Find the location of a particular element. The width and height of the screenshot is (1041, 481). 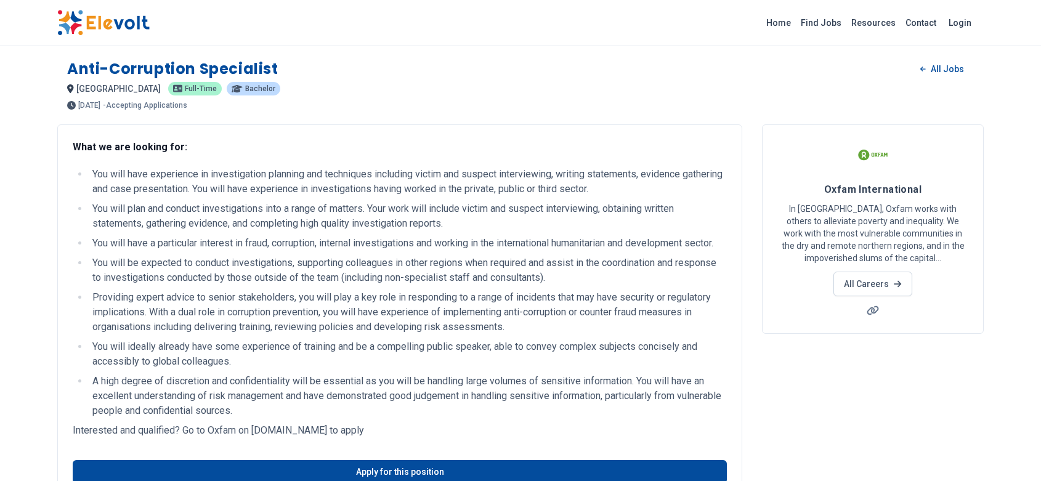

li: You will have experience in investigation planning and techniques including victim and suspect in... is located at coordinates (408, 182).